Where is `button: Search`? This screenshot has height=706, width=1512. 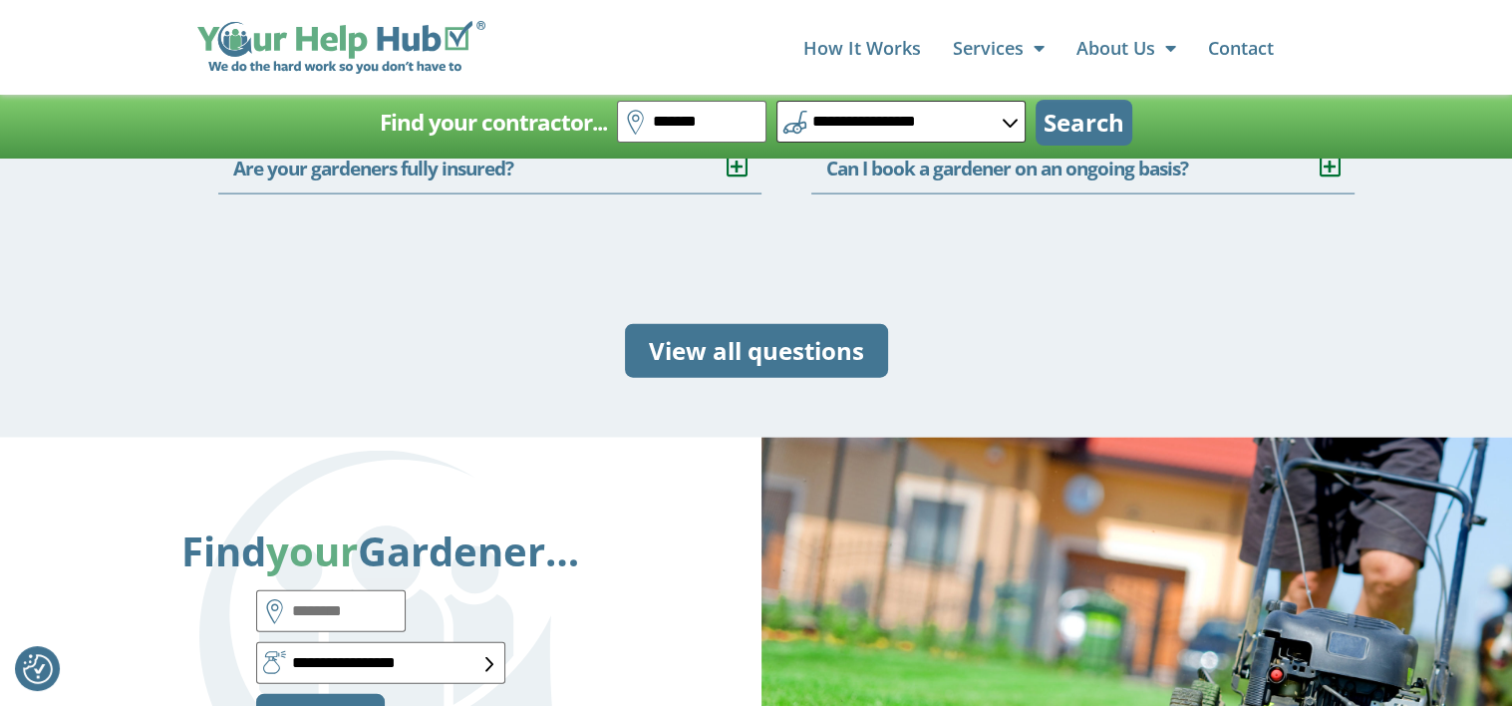
button: Search is located at coordinates (1083, 123).